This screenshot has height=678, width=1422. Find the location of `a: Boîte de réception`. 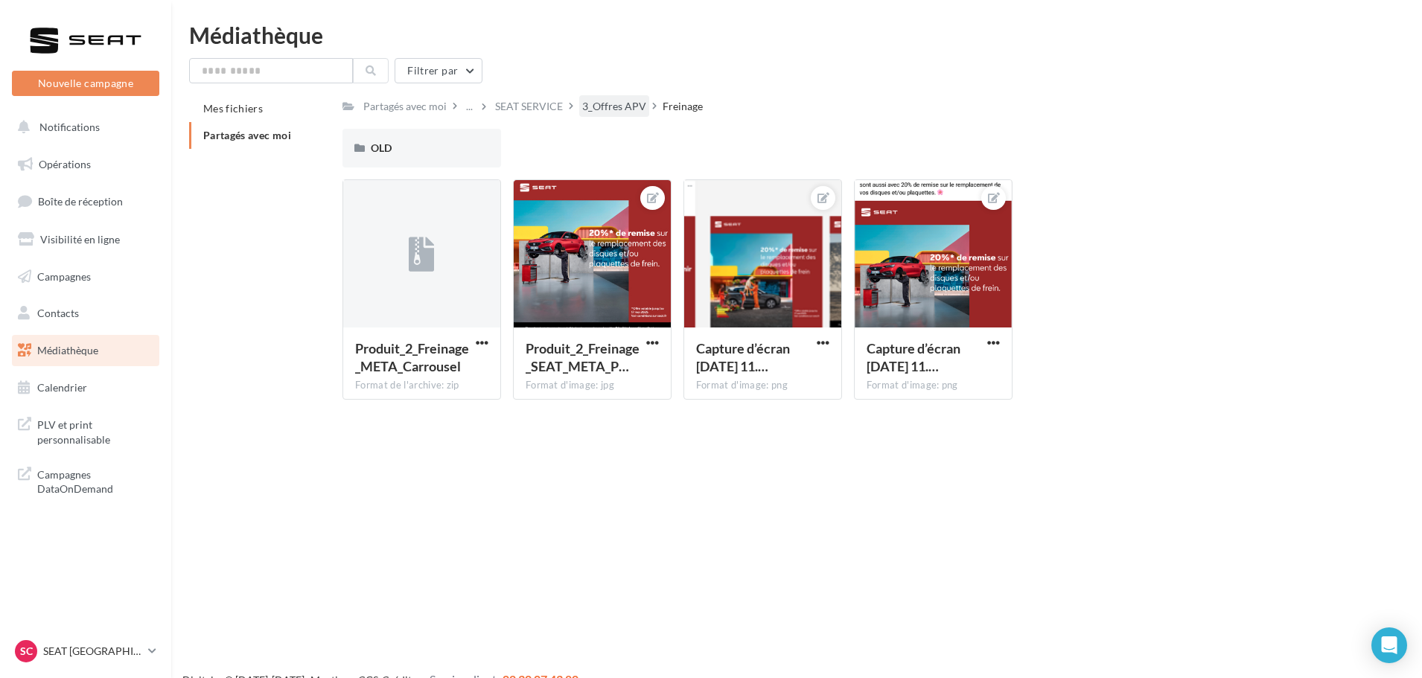

a: Boîte de réception is located at coordinates (86, 201).